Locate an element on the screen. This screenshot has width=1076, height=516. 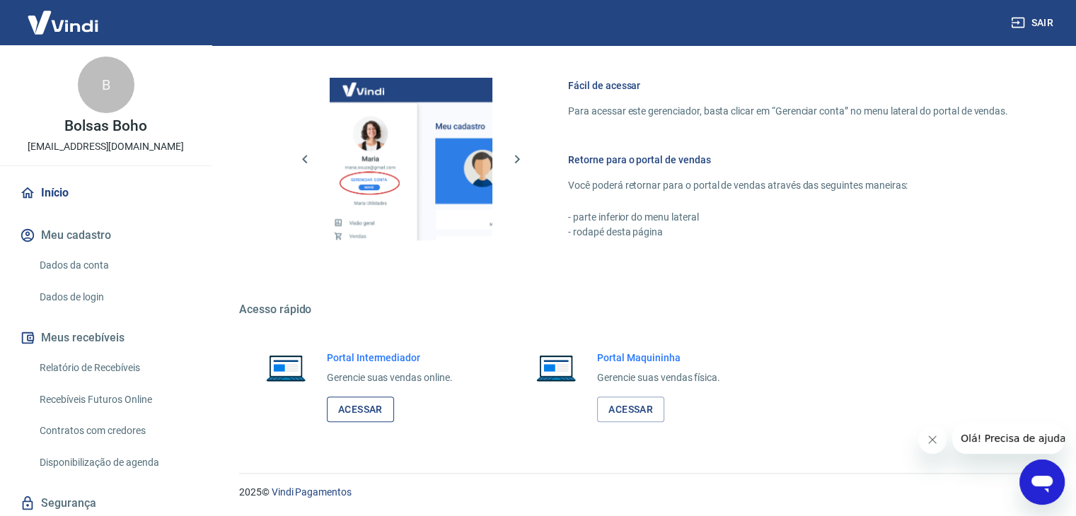
a: Dados da conta is located at coordinates (114, 265).